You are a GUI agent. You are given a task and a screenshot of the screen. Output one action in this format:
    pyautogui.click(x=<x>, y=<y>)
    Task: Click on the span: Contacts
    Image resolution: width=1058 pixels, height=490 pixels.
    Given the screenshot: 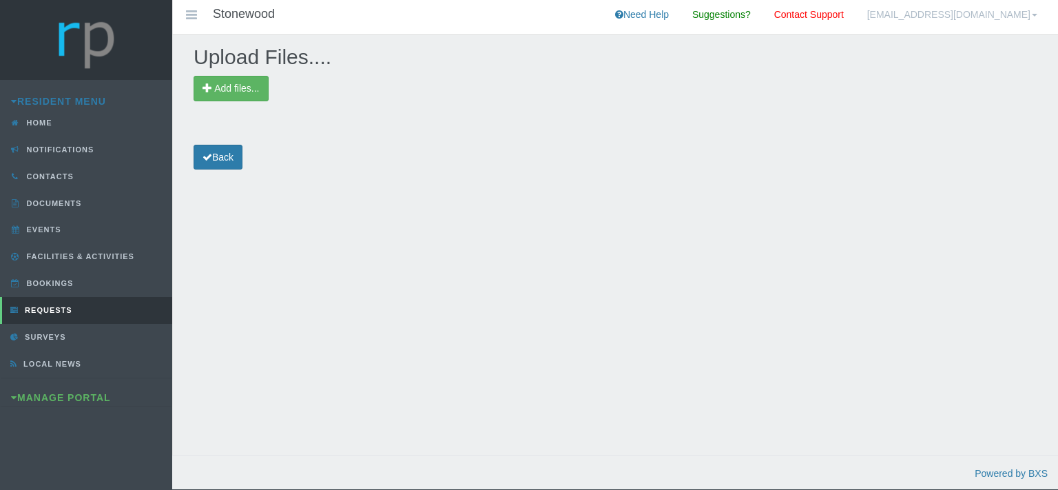 What is the action you would take?
    pyautogui.click(x=48, y=176)
    